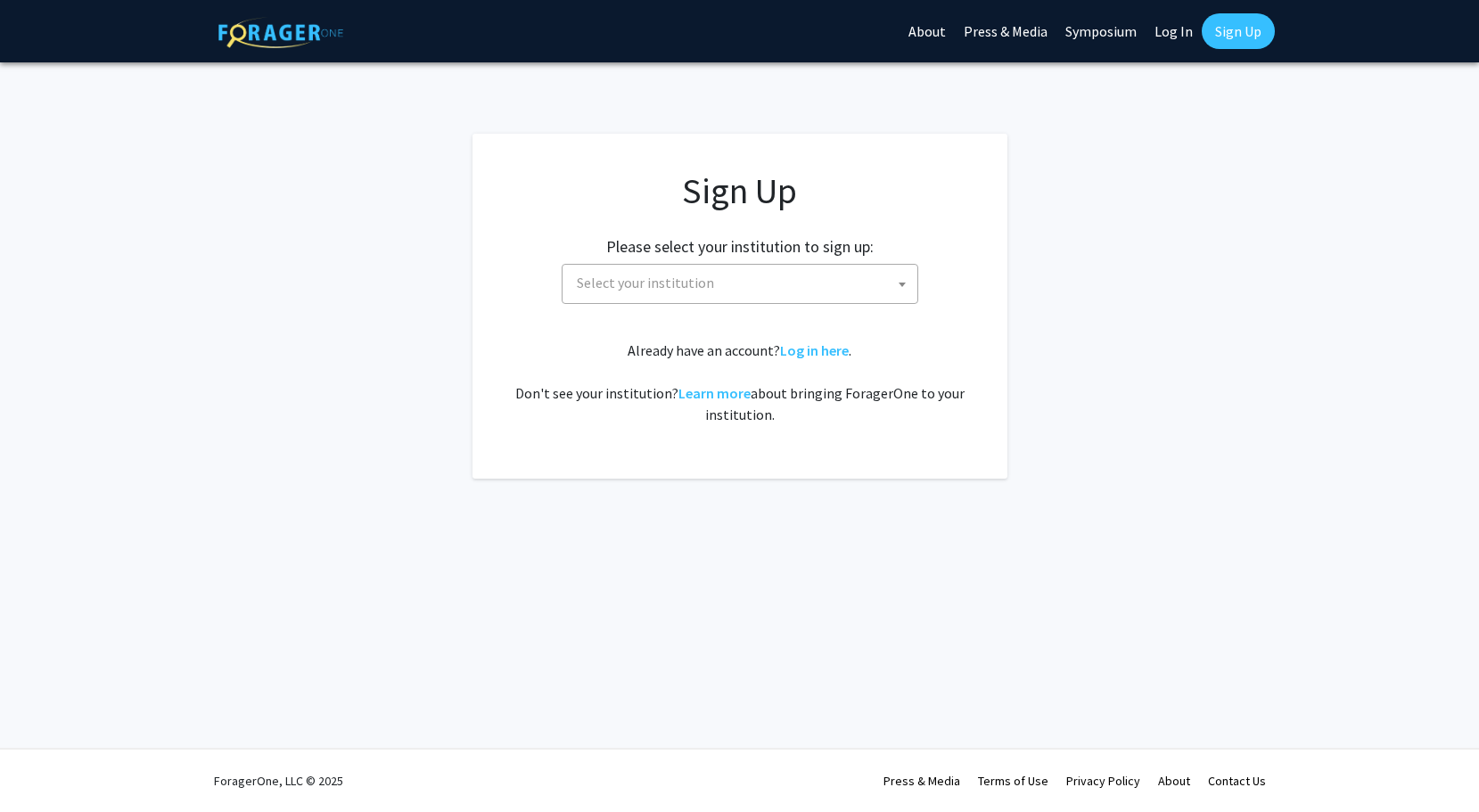 Image resolution: width=1479 pixels, height=812 pixels. Describe the element at coordinates (740, 191) in the screenshot. I see `h1: Sign Up` at that location.